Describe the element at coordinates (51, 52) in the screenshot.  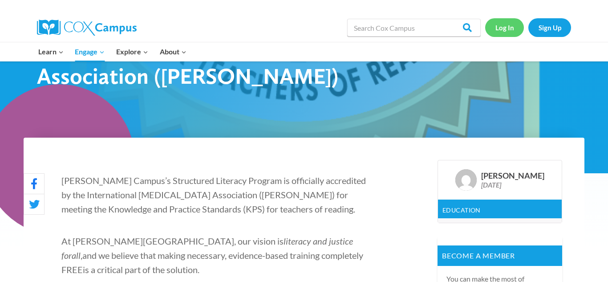
I see `button: Child menu of Learn` at that location.